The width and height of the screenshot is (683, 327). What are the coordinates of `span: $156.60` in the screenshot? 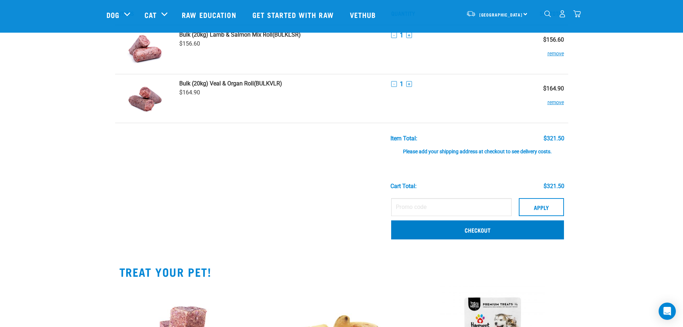 It's located at (190, 43).